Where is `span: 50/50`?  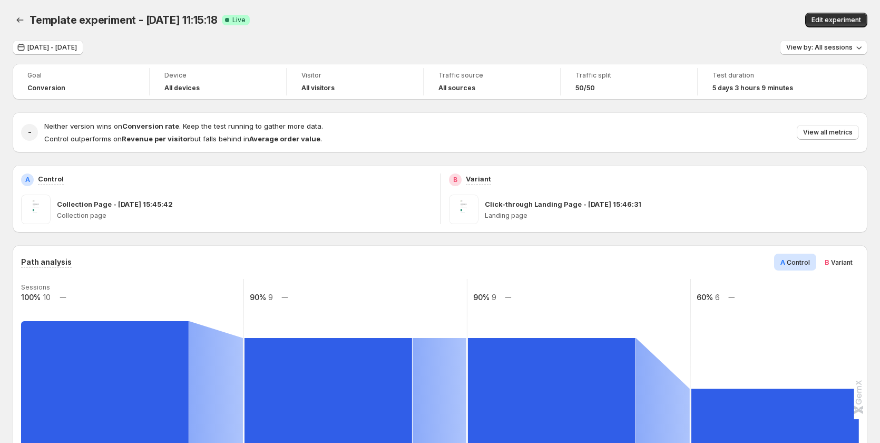
span: 50/50 is located at coordinates (585, 88).